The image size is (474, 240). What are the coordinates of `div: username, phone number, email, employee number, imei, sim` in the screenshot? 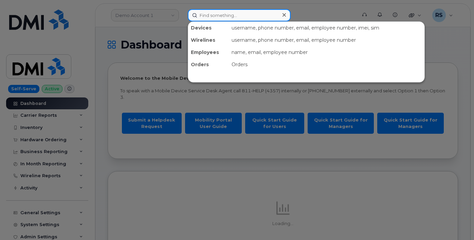 It's located at (327, 28).